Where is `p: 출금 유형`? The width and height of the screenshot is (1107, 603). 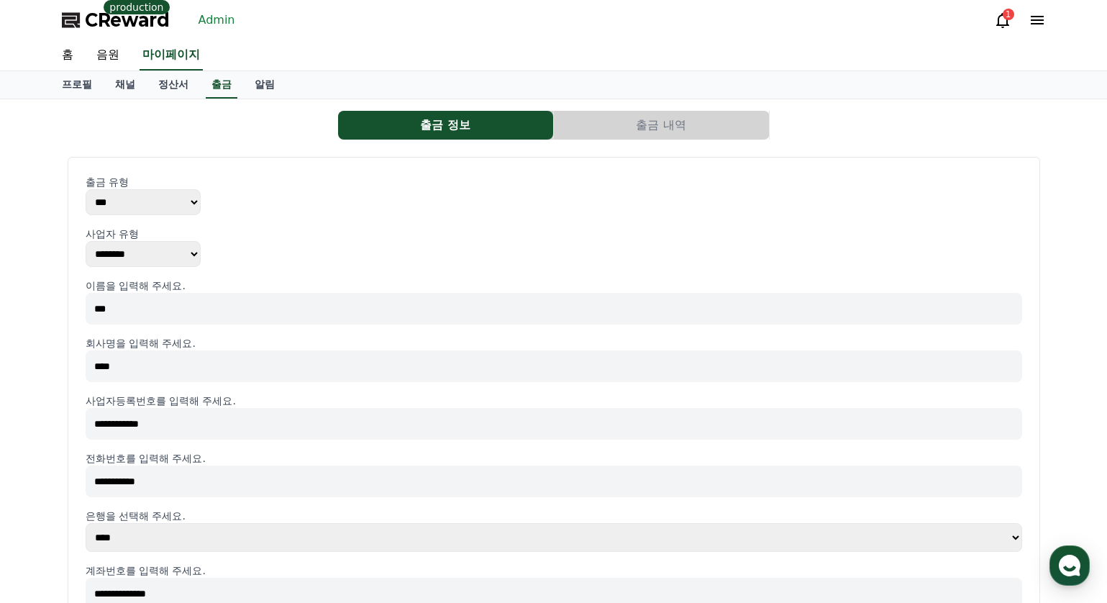 p: 출금 유형 is located at coordinates (554, 182).